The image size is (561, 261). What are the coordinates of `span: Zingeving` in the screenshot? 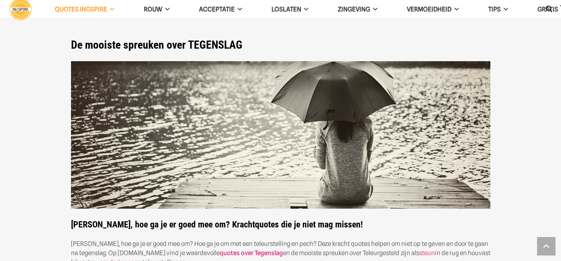 It's located at (354, 9).